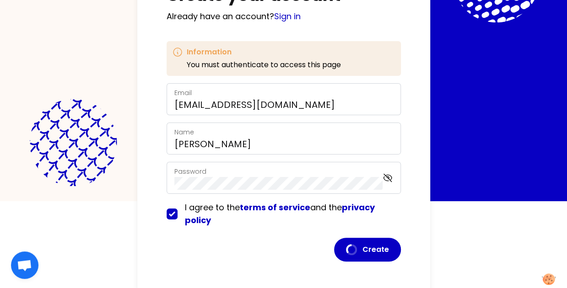 The width and height of the screenshot is (567, 288). Describe the element at coordinates (190, 172) in the screenshot. I see `label: Password` at that location.